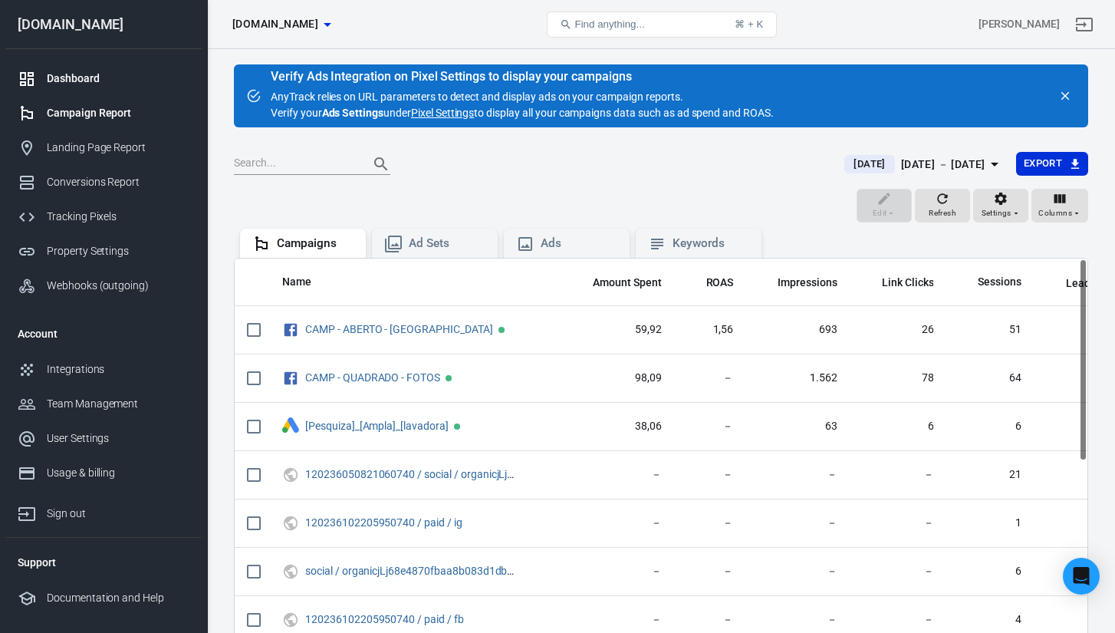 Image resolution: width=1115 pixels, height=633 pixels. I want to click on span: Find anything..., so click(610, 24).